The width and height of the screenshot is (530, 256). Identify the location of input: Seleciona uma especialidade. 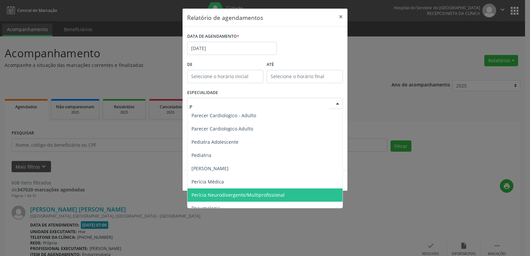
(260, 107).